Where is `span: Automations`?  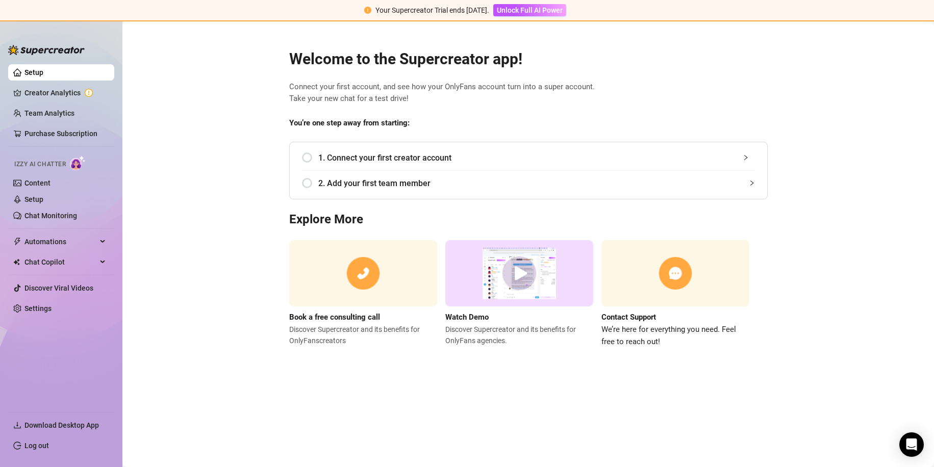
span: Automations is located at coordinates (61, 242).